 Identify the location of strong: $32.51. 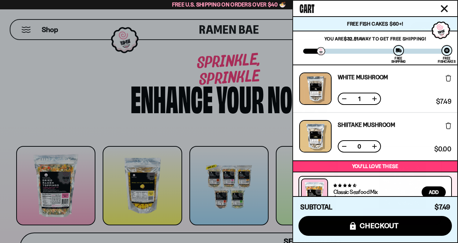
(351, 39).